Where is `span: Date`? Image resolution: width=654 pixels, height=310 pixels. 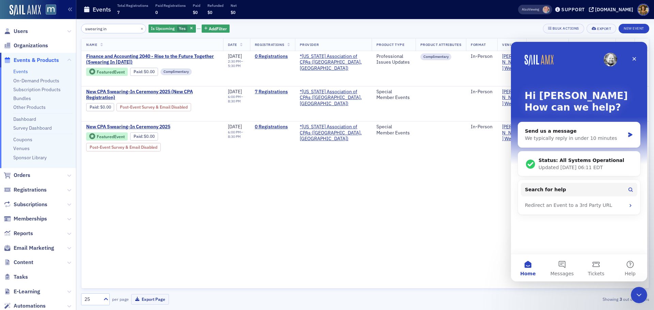 span: Date is located at coordinates (232, 45).